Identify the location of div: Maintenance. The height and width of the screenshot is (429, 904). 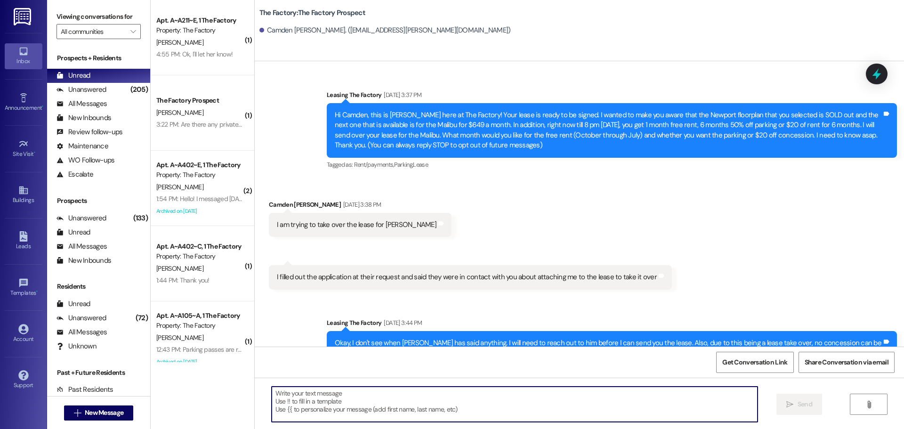
(82, 146).